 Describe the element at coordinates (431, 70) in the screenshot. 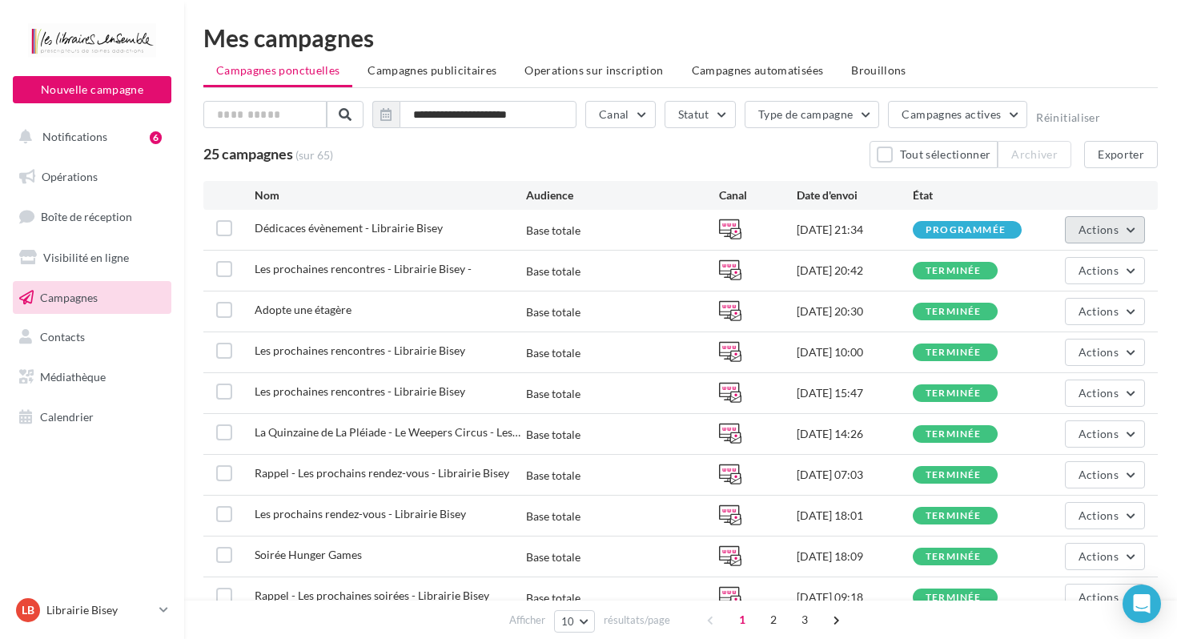

I see `span: Campagnes publicitaires` at that location.